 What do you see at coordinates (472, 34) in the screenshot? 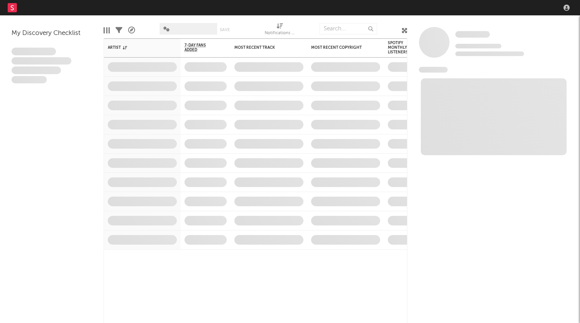
I see `span: Some Artist` at bounding box center [472, 34].